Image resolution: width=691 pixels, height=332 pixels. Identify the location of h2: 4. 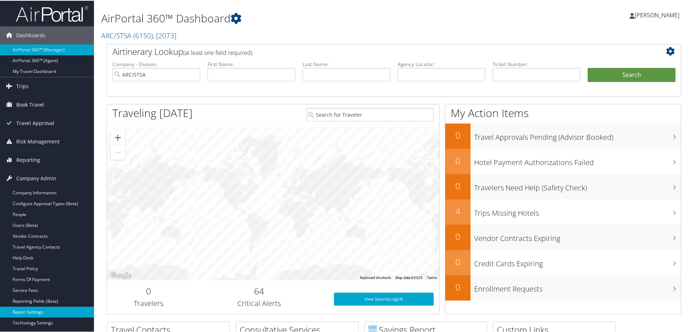
(458, 211).